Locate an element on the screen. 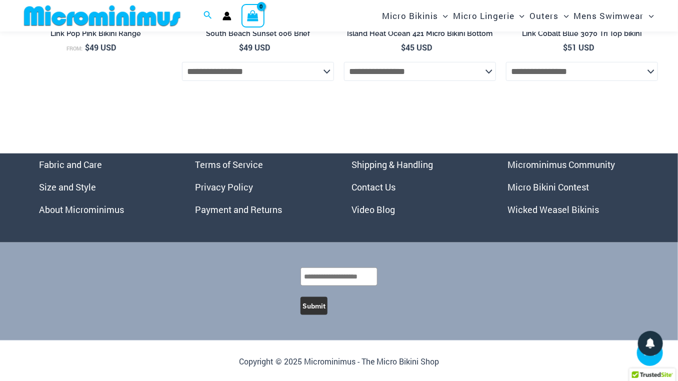 The width and height of the screenshot is (678, 381). a: Payment and Returns is located at coordinates (239, 209).